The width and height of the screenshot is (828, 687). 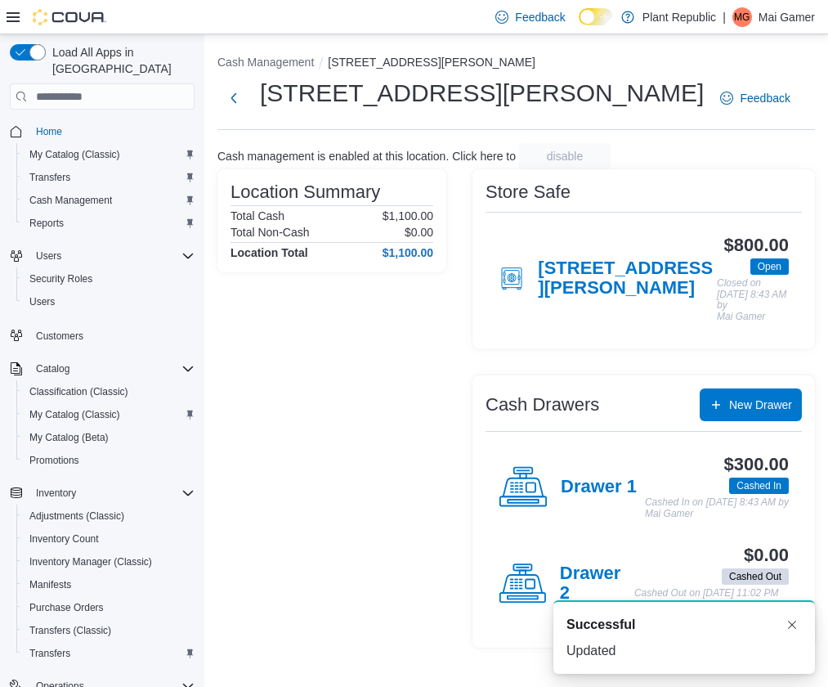 What do you see at coordinates (109, 562) in the screenshot?
I see `button: Inventory Manager (Classic)` at bounding box center [109, 562].